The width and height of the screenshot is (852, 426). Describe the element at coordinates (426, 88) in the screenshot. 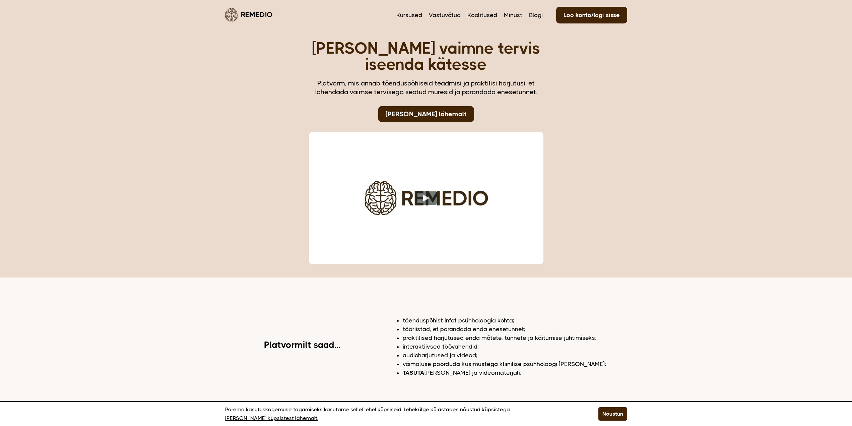

I see `div: Platvorm, mis annab tõenduspõhiseid teadmisi ja praktilisi harjutusi, et lahendada vaimse tervise...` at that location.